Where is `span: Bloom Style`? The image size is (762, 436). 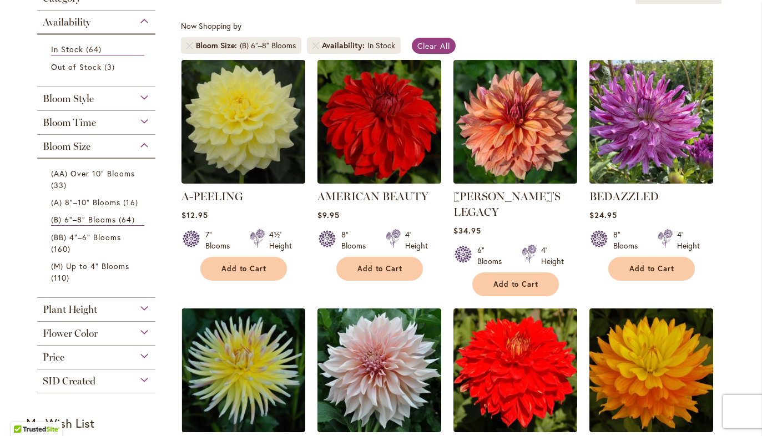
span: Bloom Style is located at coordinates (68, 99).